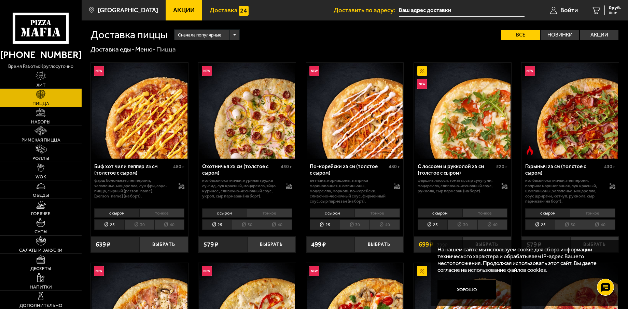 This screenshot has width=628, height=309. Describe the element at coordinates (241, 188) in the screenshot. I see `p: колбаски охотничьи, куриная грудка су-вид, лук красный, моцарелла, яйцо куриное, сливочно-чесночн...` at that location.